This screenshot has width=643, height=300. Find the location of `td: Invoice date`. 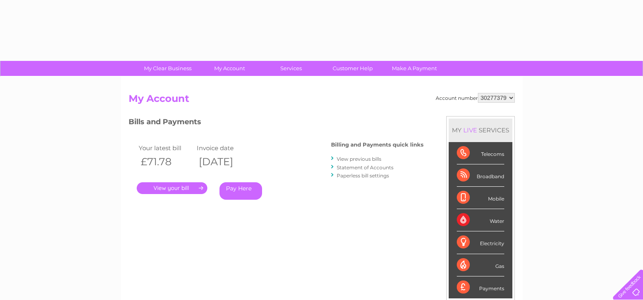

td: Invoice date is located at coordinates (224, 148).